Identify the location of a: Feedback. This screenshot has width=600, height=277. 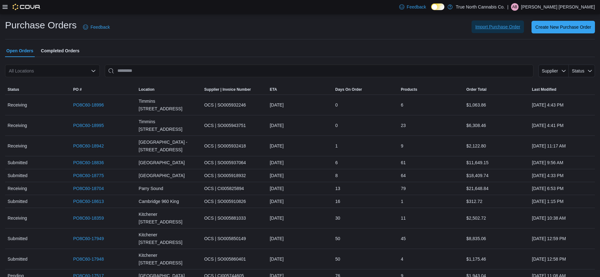
(96, 27).